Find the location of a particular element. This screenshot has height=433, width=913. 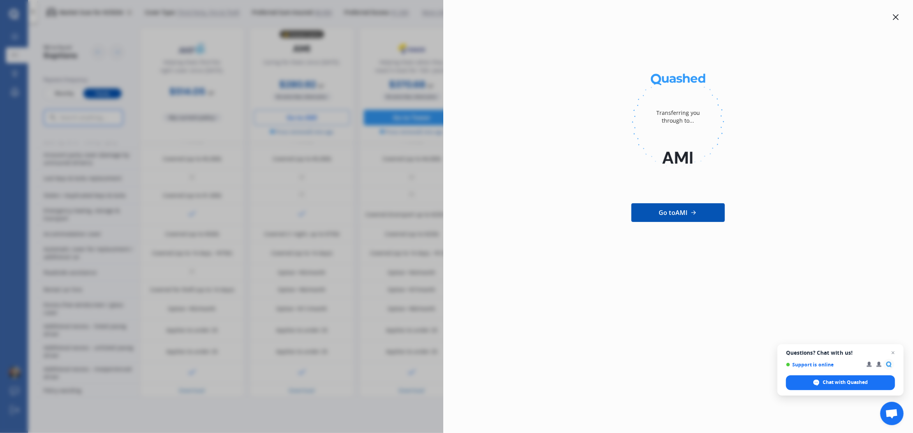

span: Go to AMI is located at coordinates (673, 213).